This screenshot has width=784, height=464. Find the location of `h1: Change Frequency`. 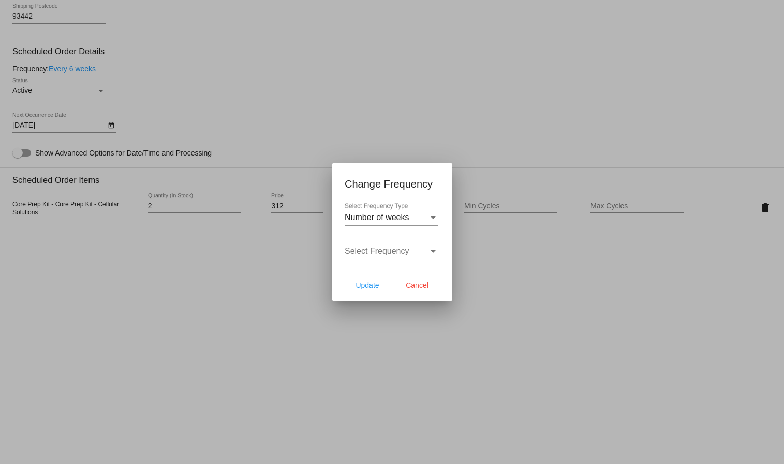

h1: Change Frequency is located at coordinates (392, 184).